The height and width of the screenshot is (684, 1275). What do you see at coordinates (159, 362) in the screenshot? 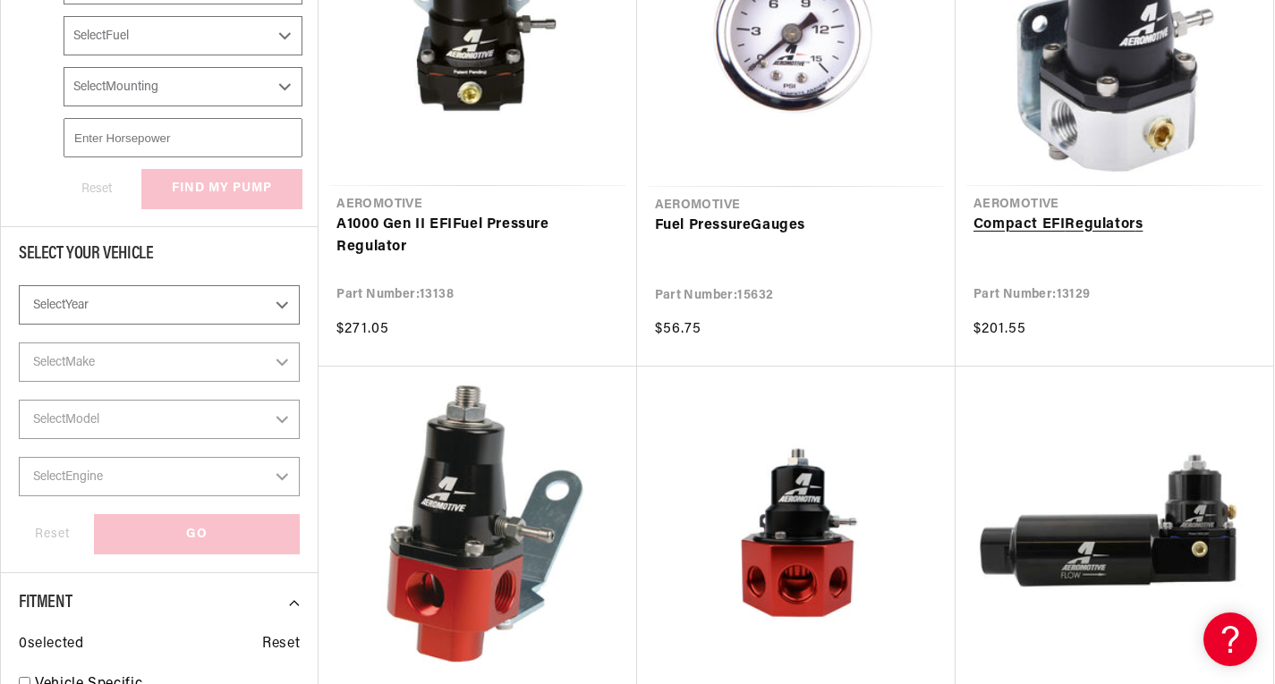
I see `select: Make` at bounding box center [159, 362].